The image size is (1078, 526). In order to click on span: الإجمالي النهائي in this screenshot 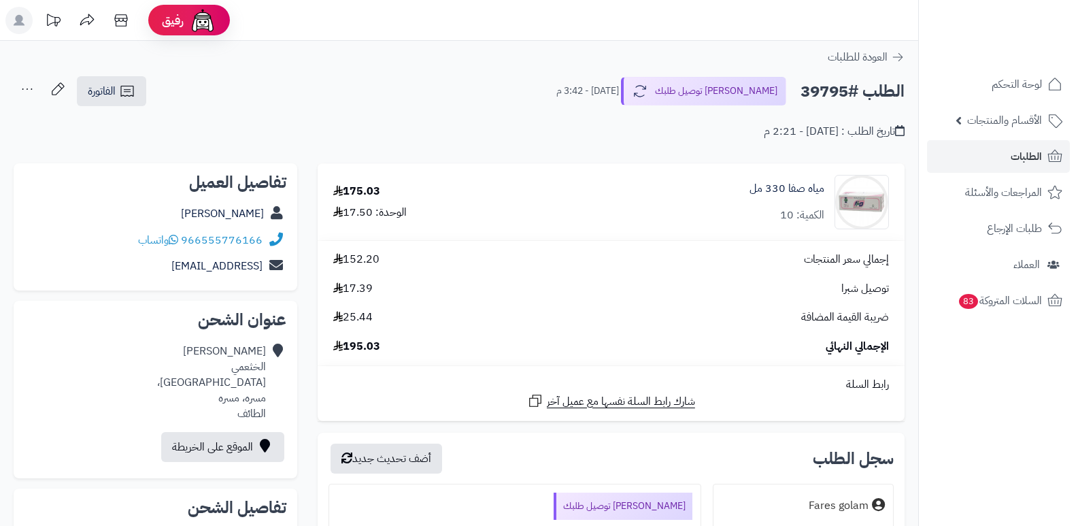, I will do `click(857, 346)`.